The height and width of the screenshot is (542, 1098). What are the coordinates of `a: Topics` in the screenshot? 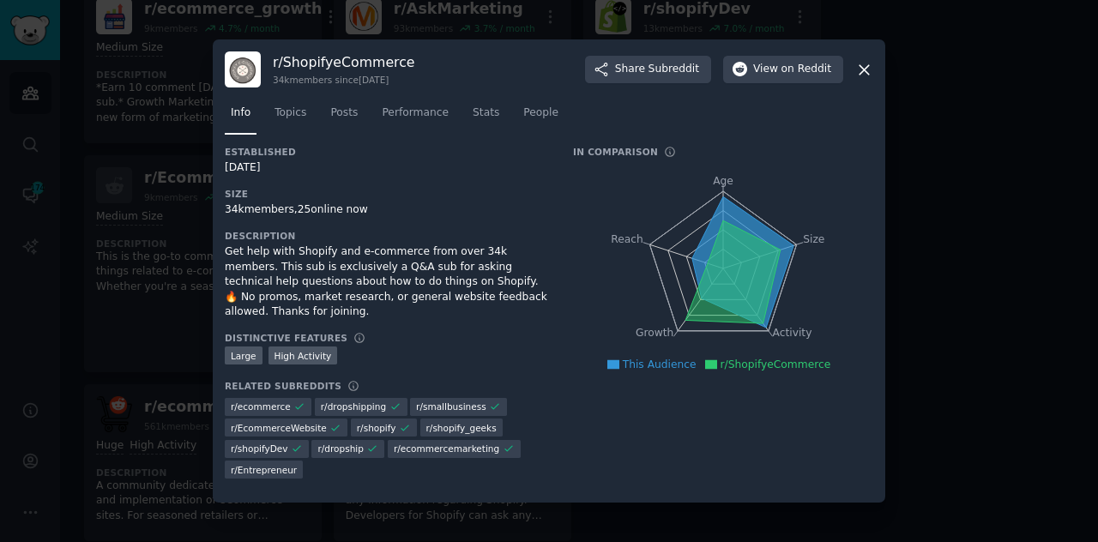 It's located at (290, 117).